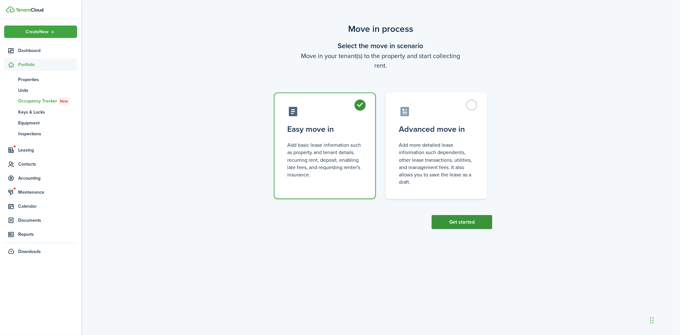 This screenshot has width=680, height=335. Describe the element at coordinates (41, 32) in the screenshot. I see `button: Open menu` at that location.